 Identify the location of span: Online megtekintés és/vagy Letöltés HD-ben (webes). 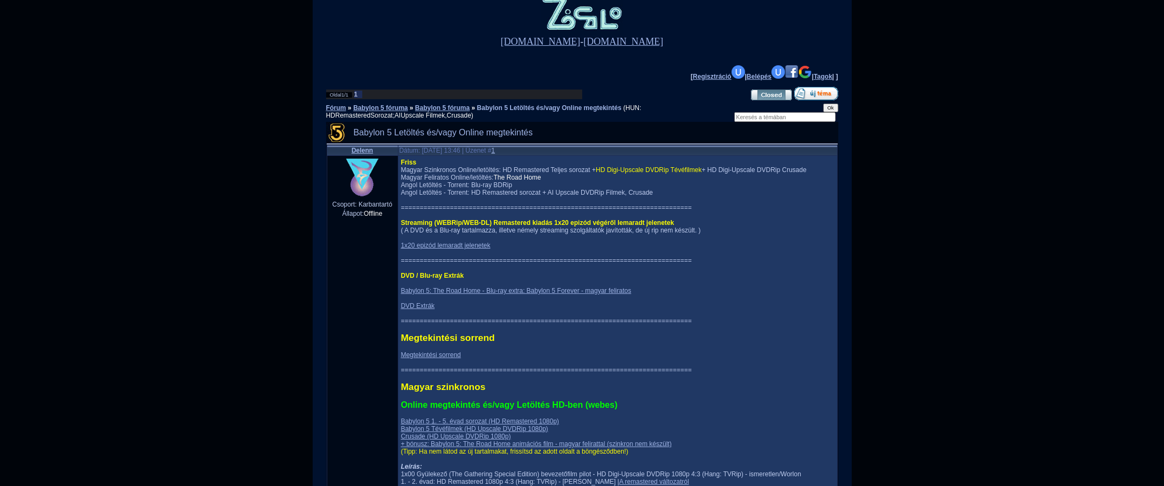
(509, 404).